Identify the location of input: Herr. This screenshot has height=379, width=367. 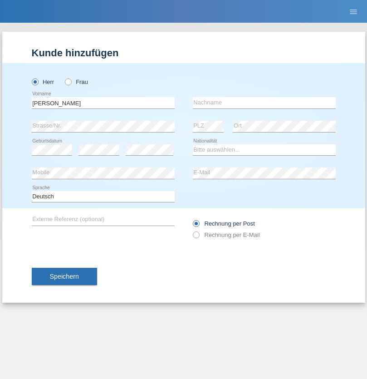
(34, 81).